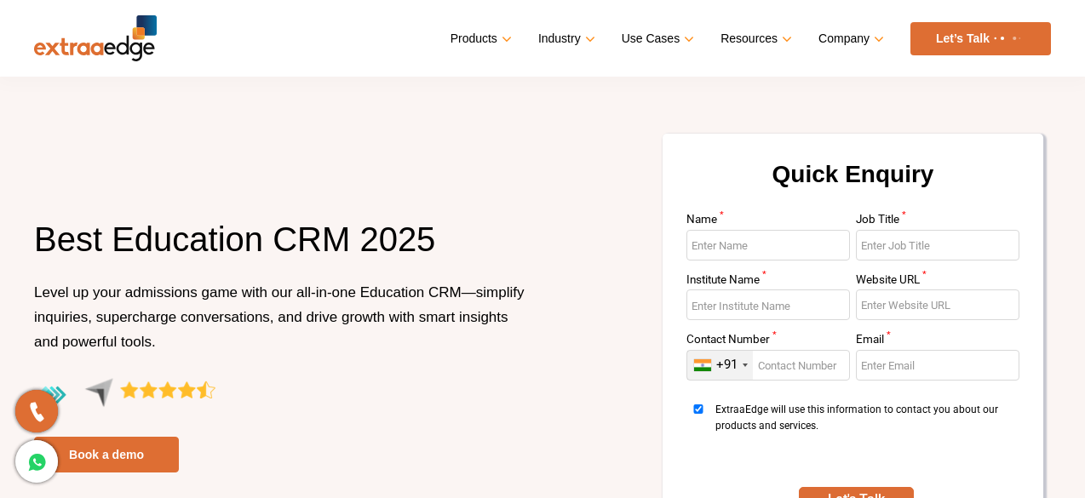 Image resolution: width=1085 pixels, height=498 pixels. What do you see at coordinates (726, 364) in the screenshot?
I see `div: +91` at bounding box center [726, 364].